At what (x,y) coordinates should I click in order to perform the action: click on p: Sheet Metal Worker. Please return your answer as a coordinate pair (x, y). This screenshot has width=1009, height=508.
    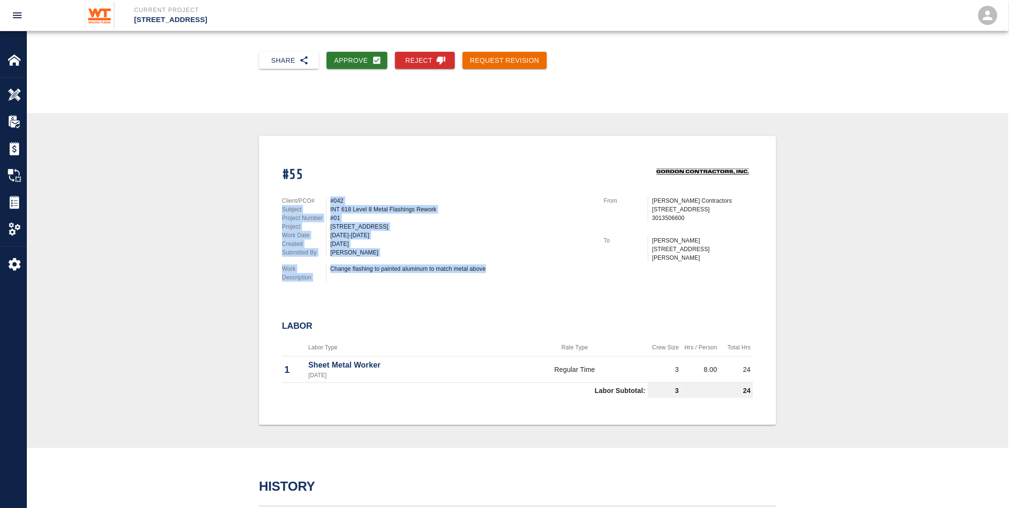
    Looking at the image, I should click on (404, 365).